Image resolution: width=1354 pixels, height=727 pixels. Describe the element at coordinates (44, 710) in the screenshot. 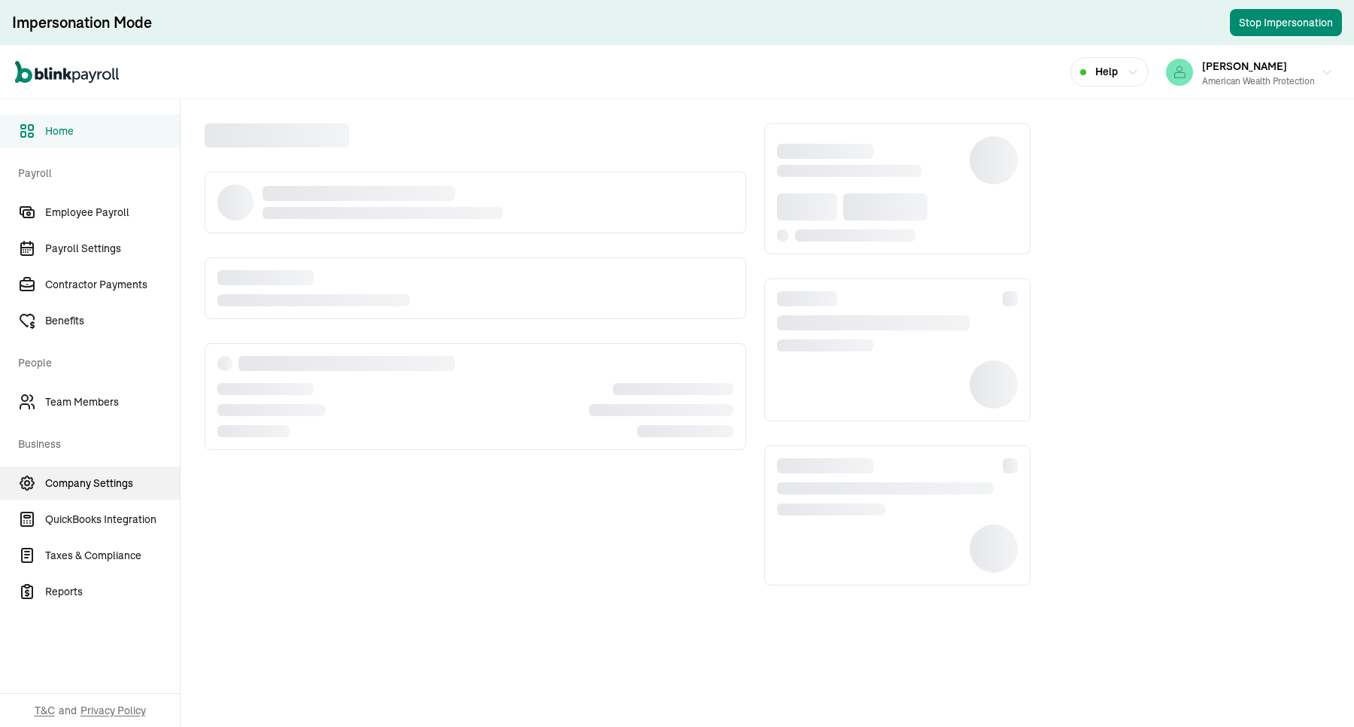

I see `span: T&C` at that location.